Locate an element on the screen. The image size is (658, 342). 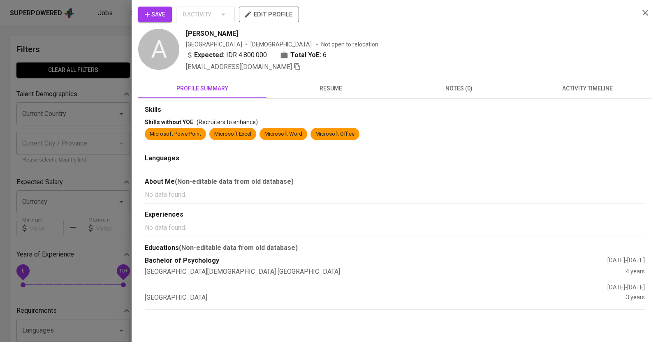
span: (Recruiters to enhance) is located at coordinates (227, 122).